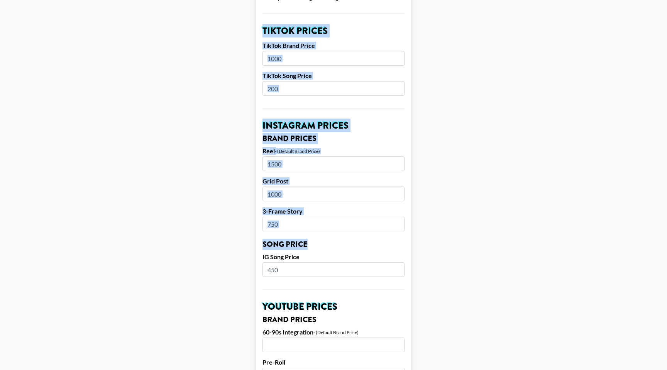 The height and width of the screenshot is (370, 667). I want to click on h2: Instagram Prices, so click(333, 125).